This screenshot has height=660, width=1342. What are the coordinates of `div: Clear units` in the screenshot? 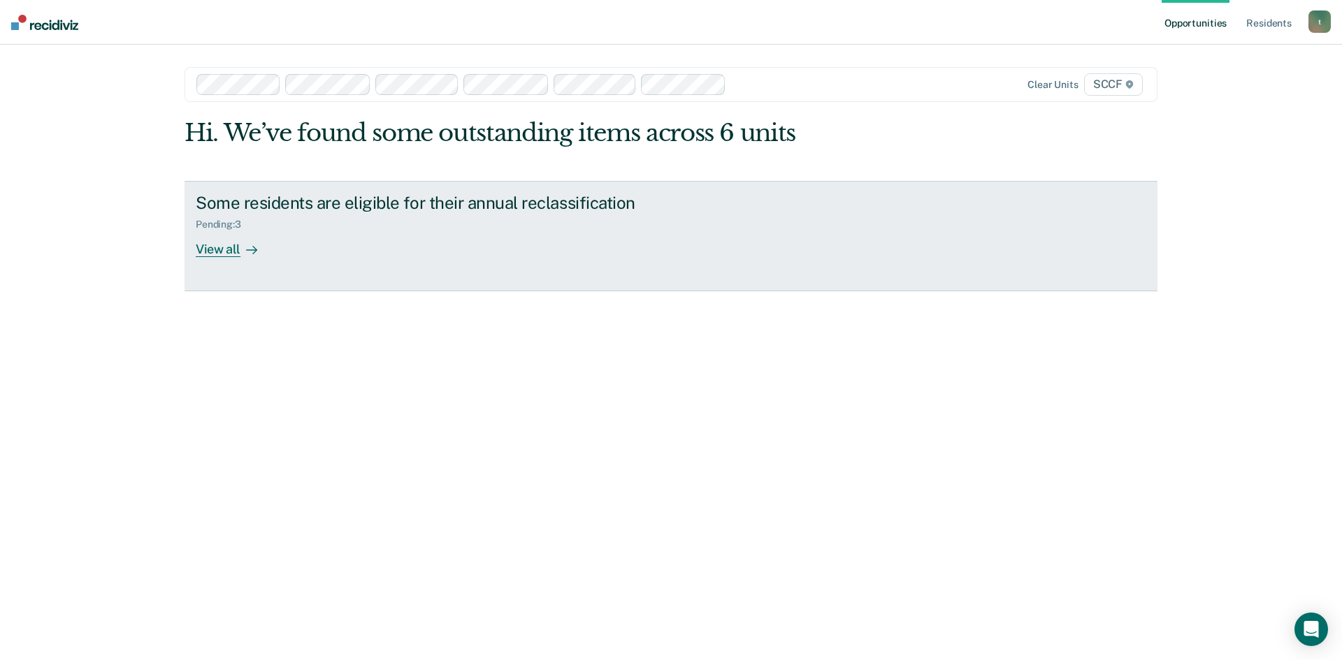 It's located at (1052, 85).